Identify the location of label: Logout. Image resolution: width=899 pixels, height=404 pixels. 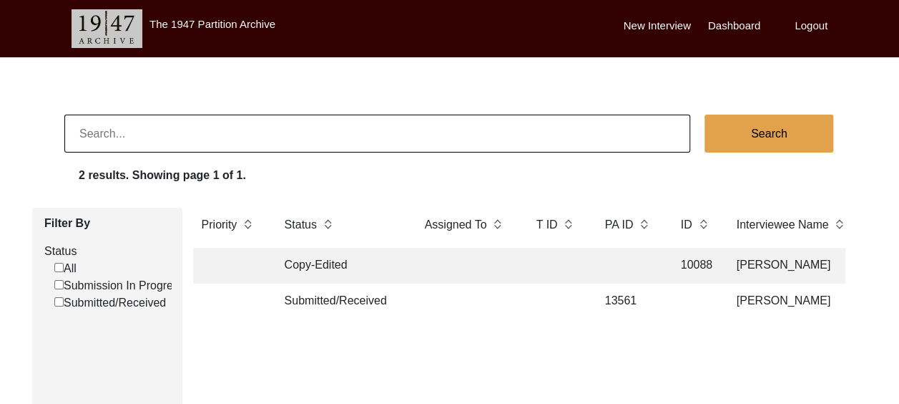
(811, 26).